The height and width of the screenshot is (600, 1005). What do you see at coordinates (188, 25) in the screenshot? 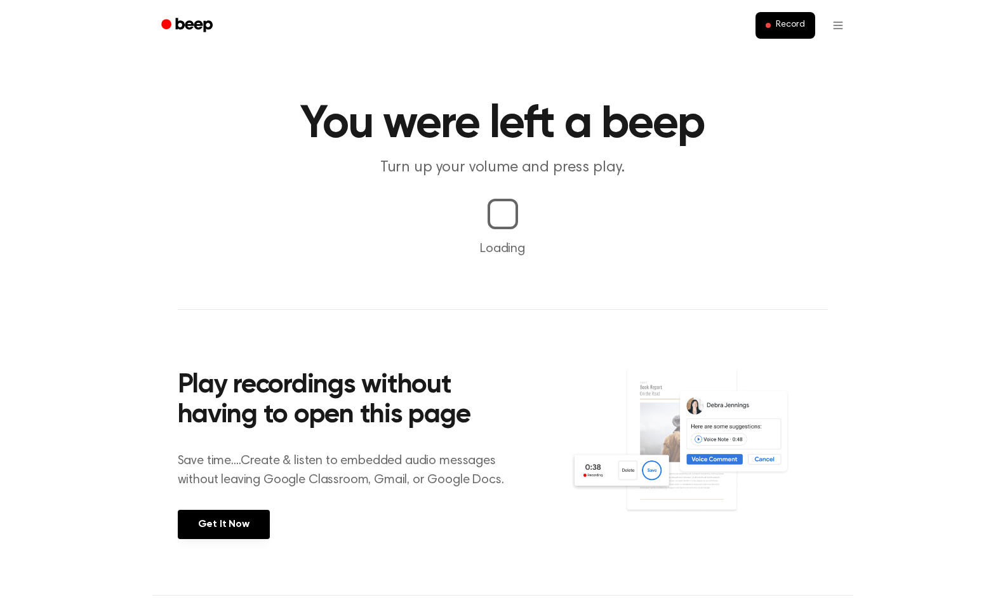
I see `a: Beep` at bounding box center [188, 25].